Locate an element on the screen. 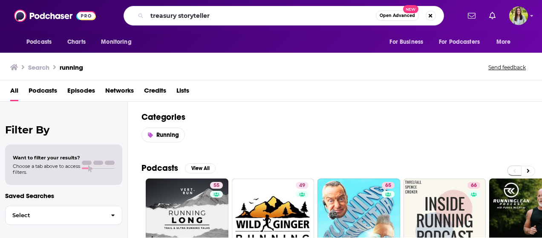 The image size is (542, 238). div: Search podcasts, credits, & more... is located at coordinates (284, 16).